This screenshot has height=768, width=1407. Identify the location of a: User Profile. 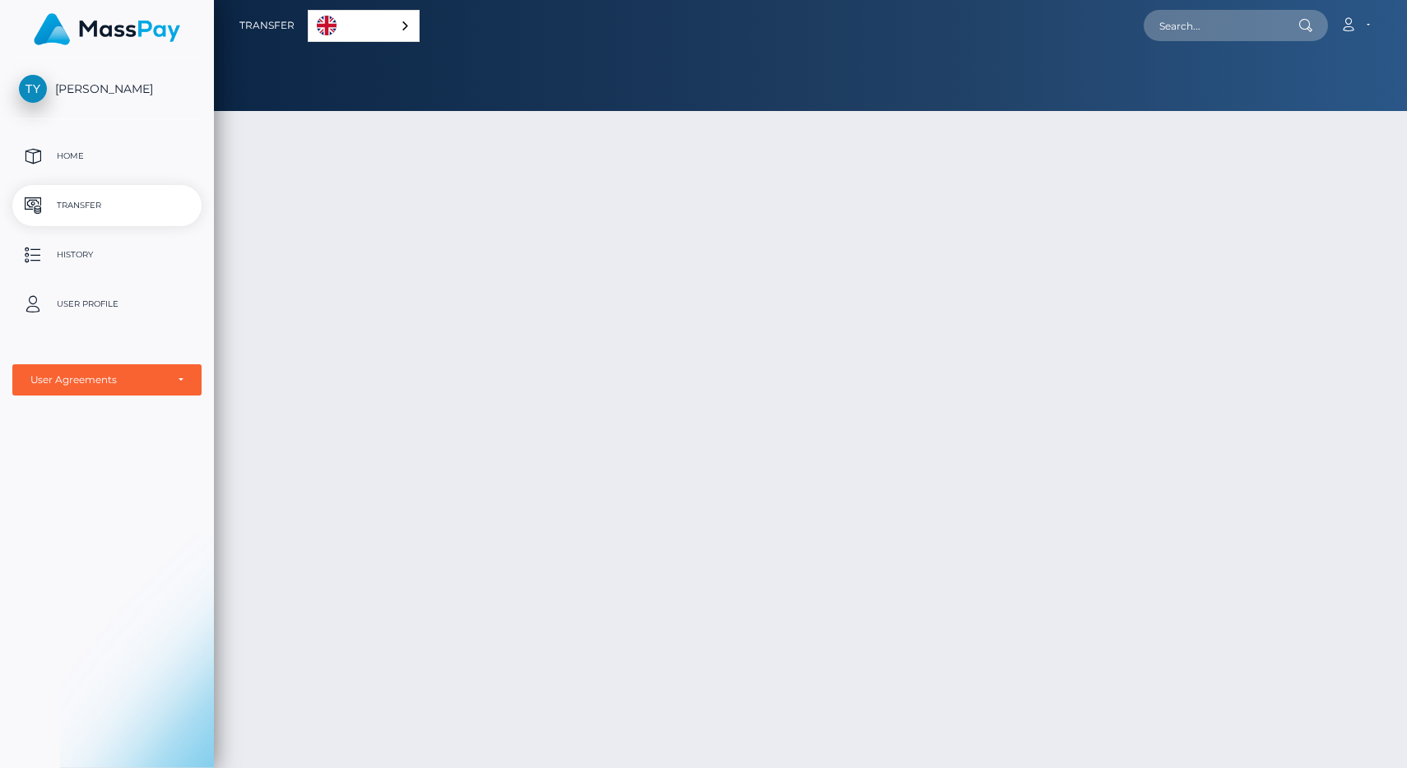
(107, 304).